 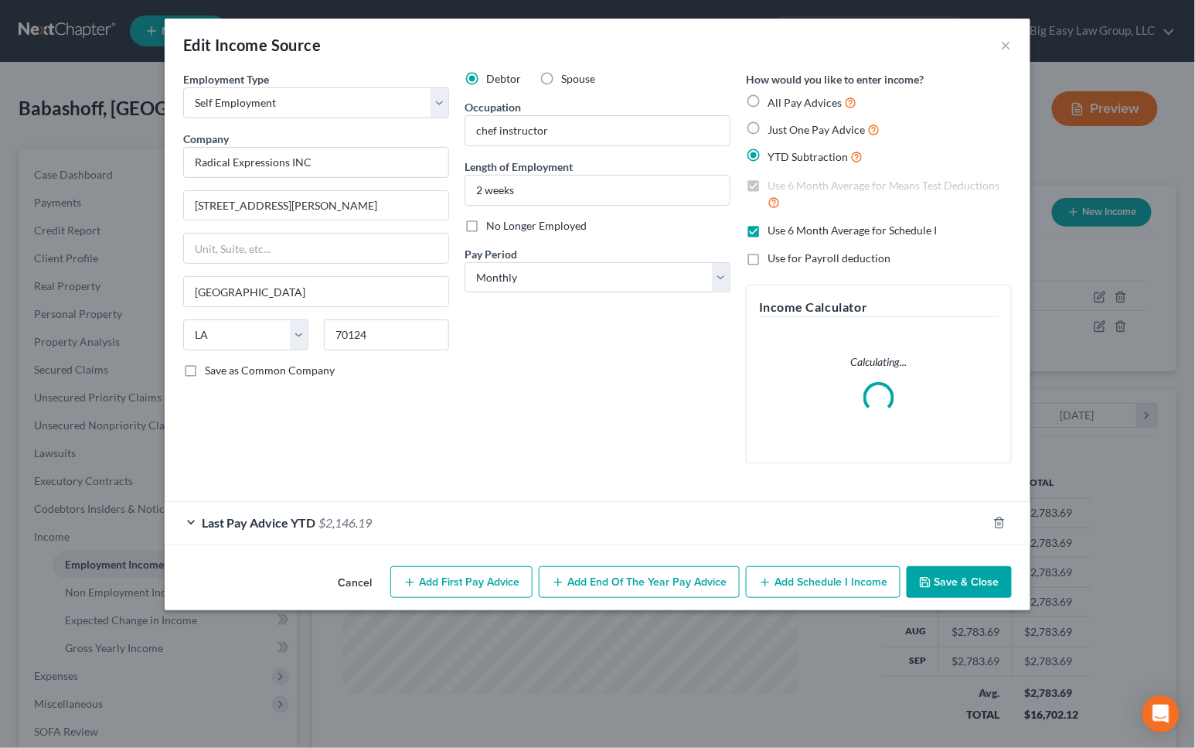 I want to click on input: Enter zip..., so click(x=387, y=335).